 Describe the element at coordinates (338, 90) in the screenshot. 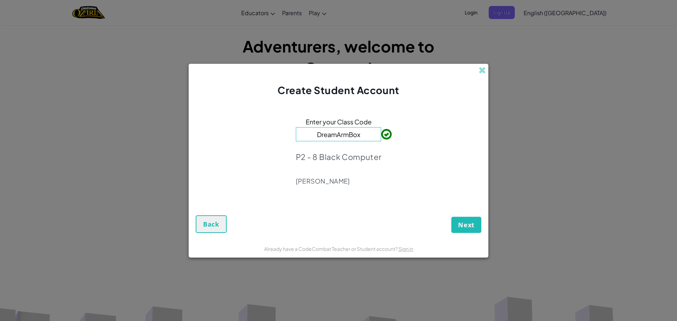

I see `span: Create Student Account` at that location.